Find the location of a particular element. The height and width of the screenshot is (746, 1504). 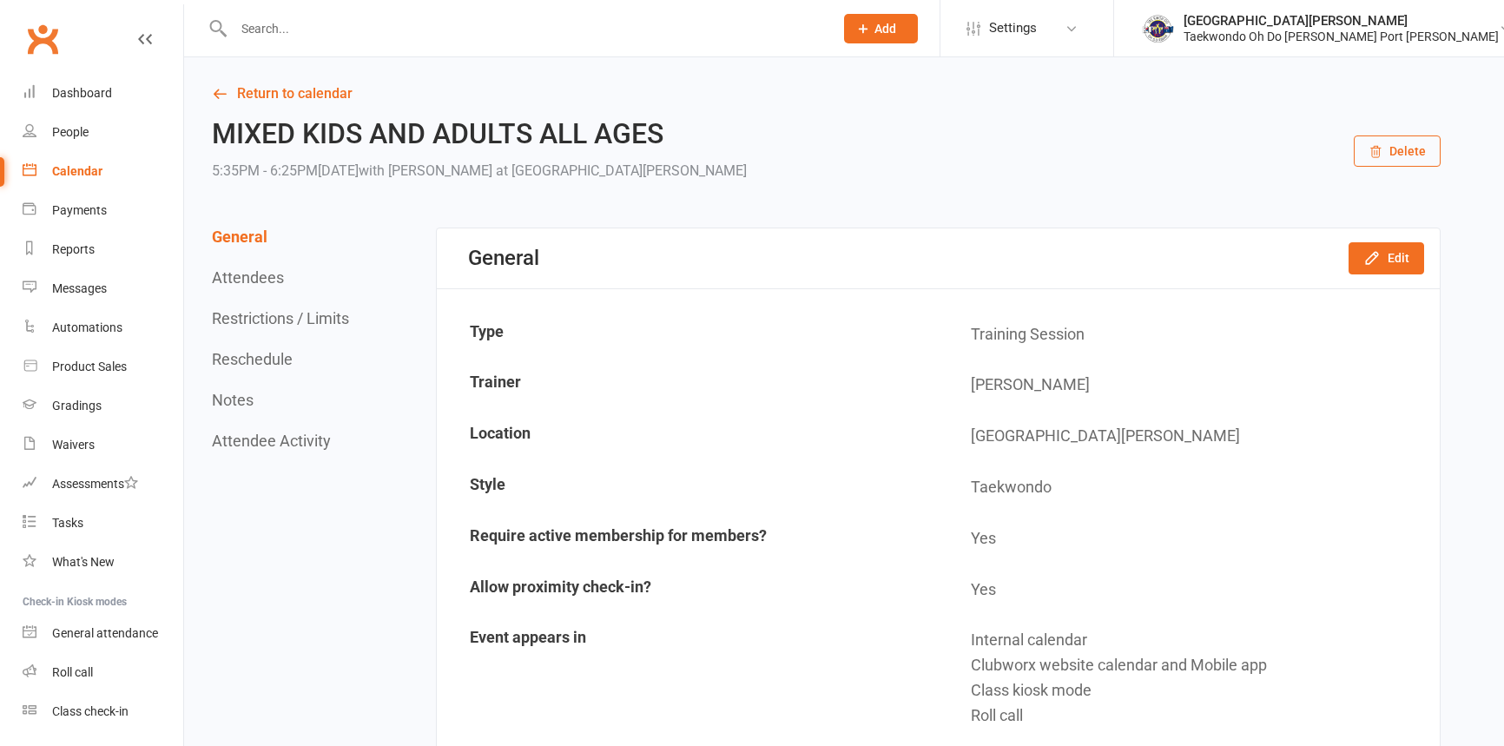

div: Assessments is located at coordinates (95, 484).